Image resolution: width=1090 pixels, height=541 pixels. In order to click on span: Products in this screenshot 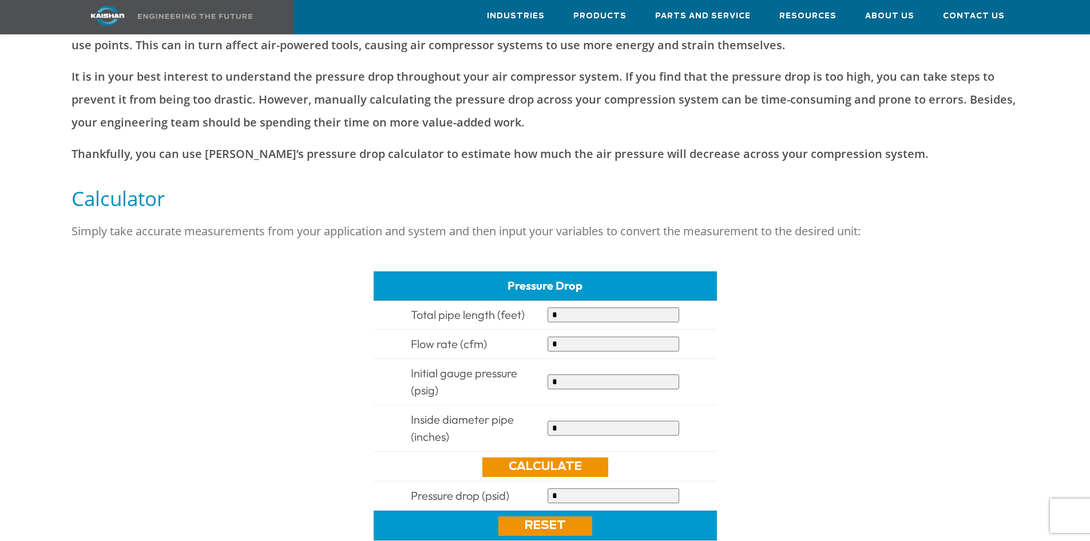, I will do `click(599, 16)`.